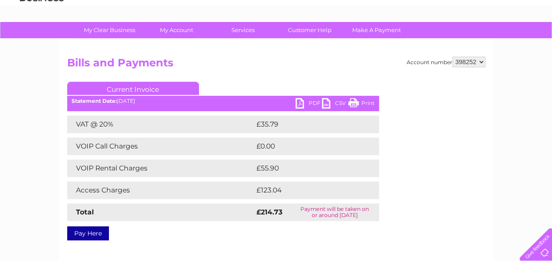 Image resolution: width=552 pixels, height=261 pixels. What do you see at coordinates (307, 146) in the screenshot?
I see `td: £0.00` at bounding box center [307, 146].